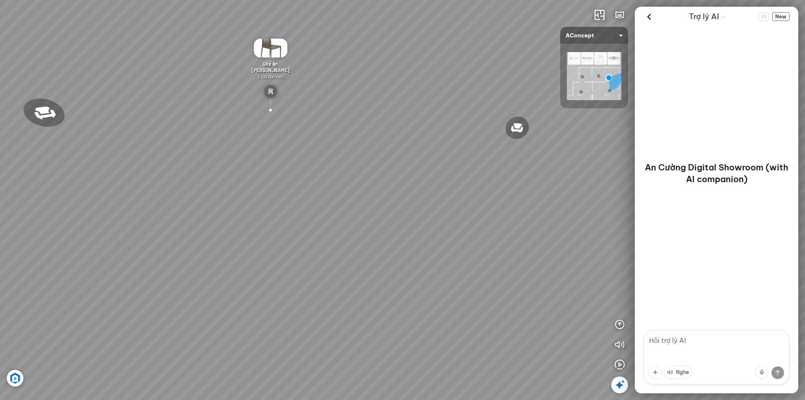 This screenshot has width=805, height=400. I want to click on p: An Cường Digital Showroom (with AI companion), so click(717, 173).